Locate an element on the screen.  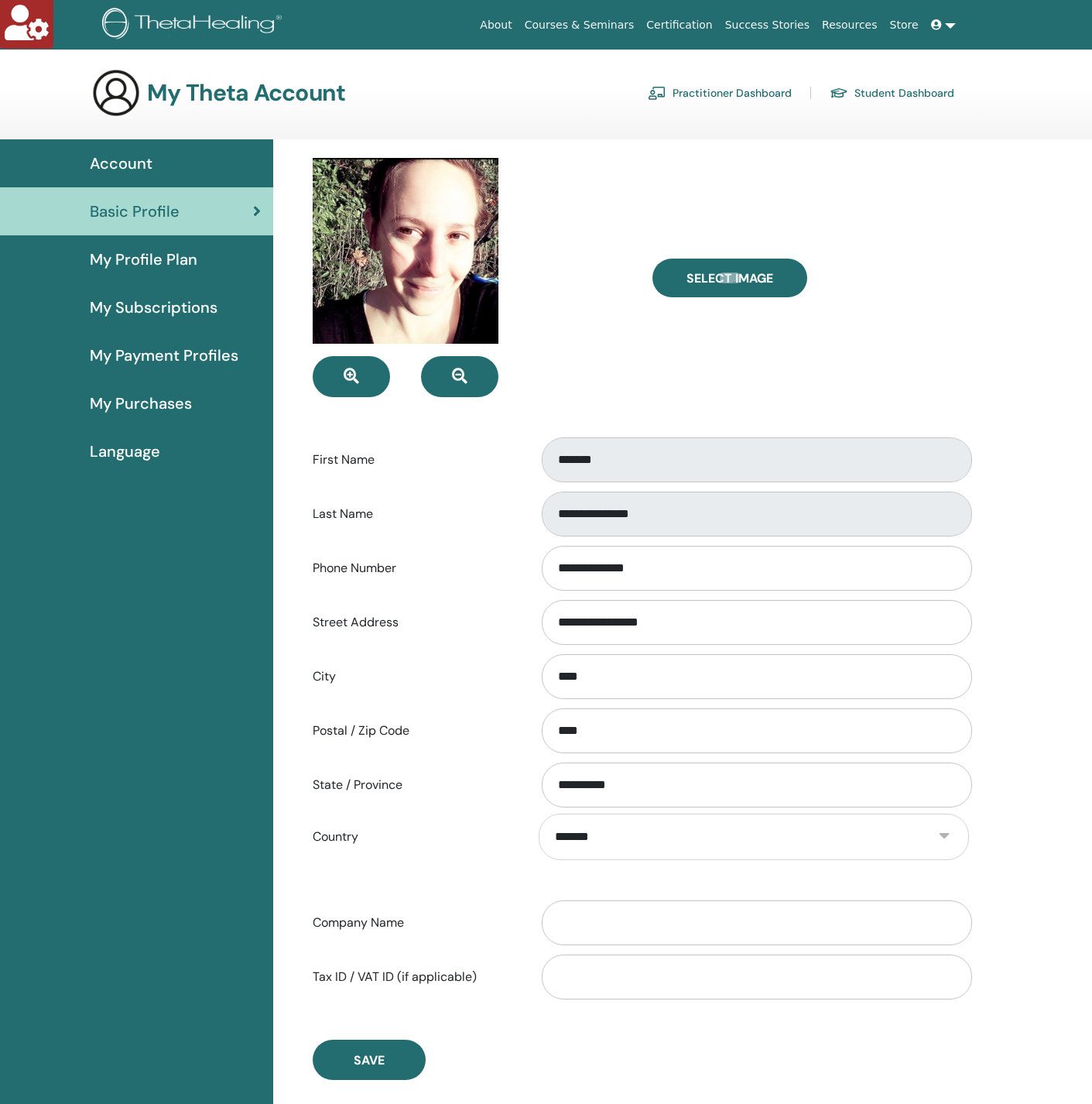
label: Postal / Zip Code is located at coordinates (414, 731).